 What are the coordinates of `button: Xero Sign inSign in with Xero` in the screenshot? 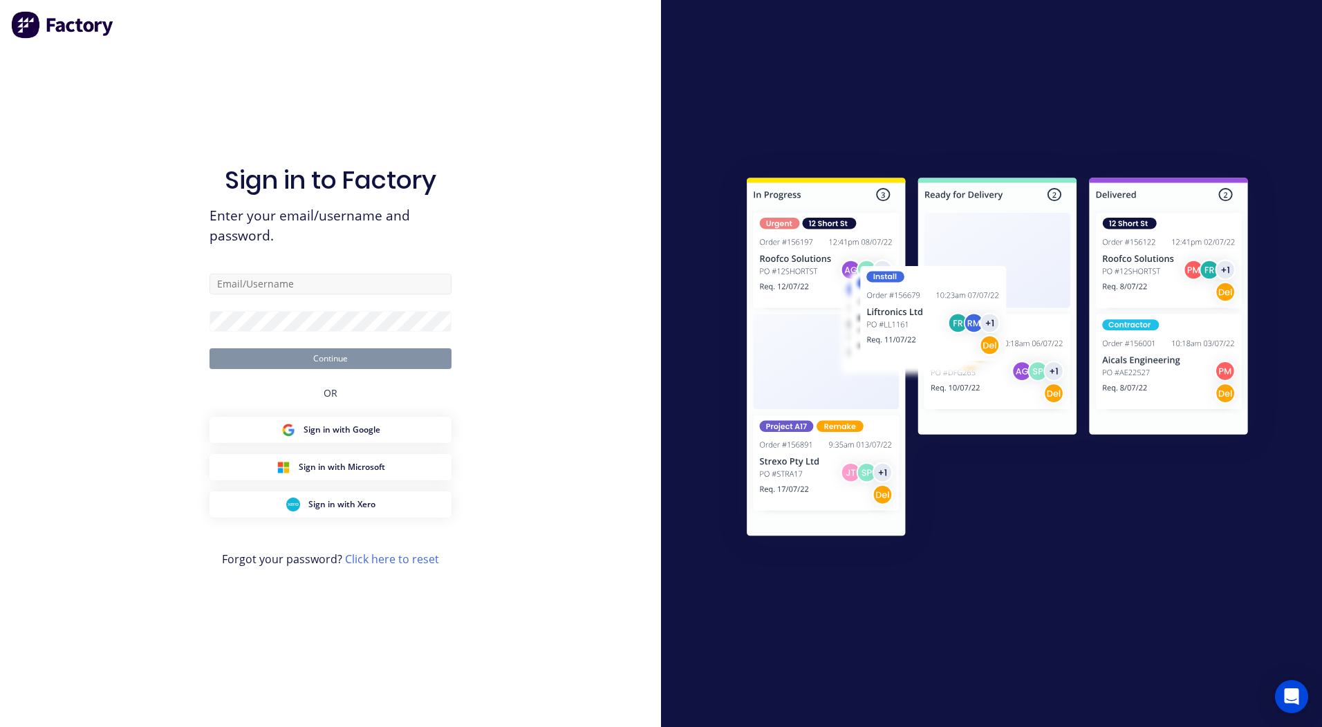 It's located at (330, 505).